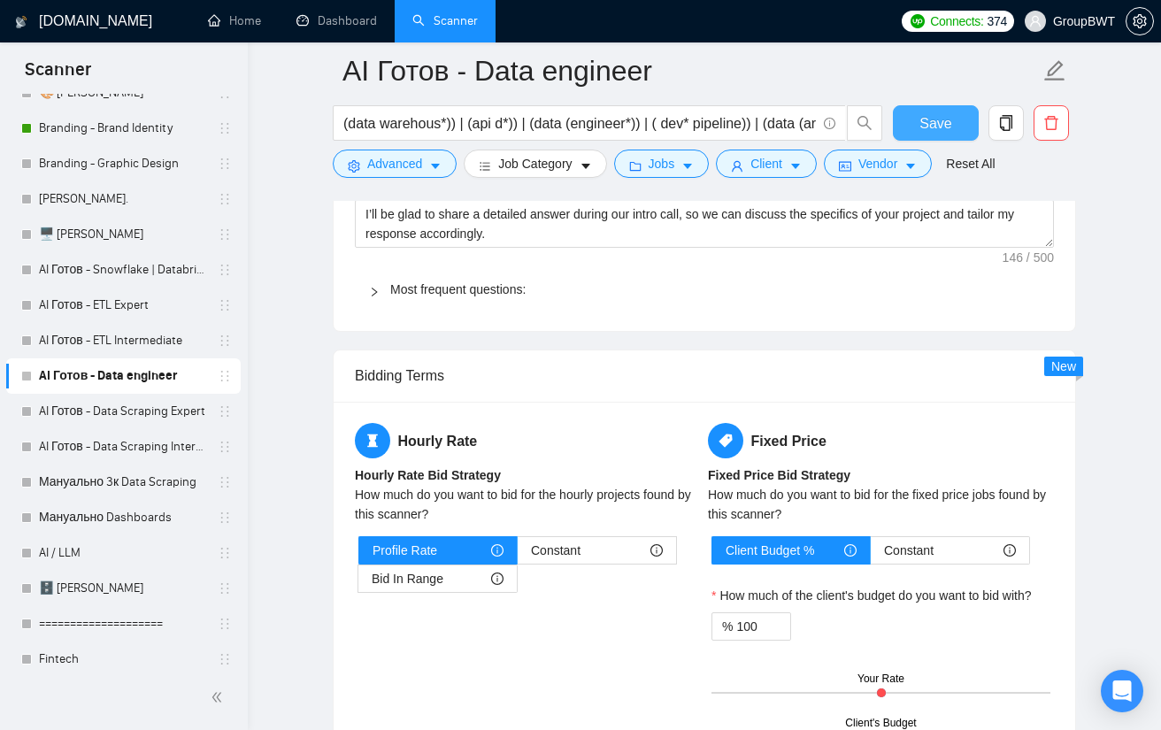 The width and height of the screenshot is (1161, 730). Describe the element at coordinates (123, 553) in the screenshot. I see `a: AI / LLM` at that location.